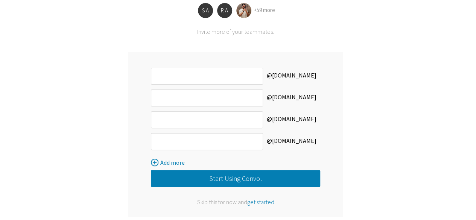  I want to click on div: S A, so click(206, 11).